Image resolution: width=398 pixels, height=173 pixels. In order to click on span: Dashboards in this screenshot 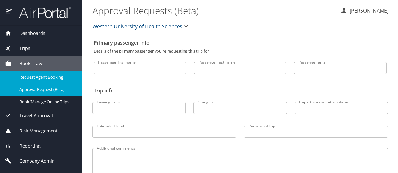, I will do `click(28, 33)`.